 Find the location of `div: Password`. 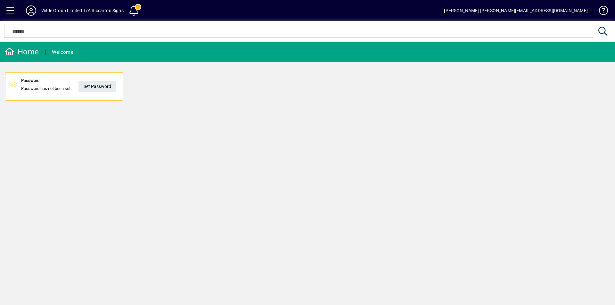

div: Password is located at coordinates (46, 81).